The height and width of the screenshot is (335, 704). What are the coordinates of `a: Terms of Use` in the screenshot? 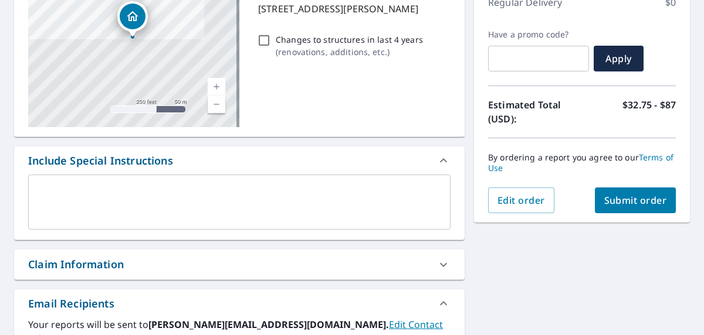 It's located at (581, 162).